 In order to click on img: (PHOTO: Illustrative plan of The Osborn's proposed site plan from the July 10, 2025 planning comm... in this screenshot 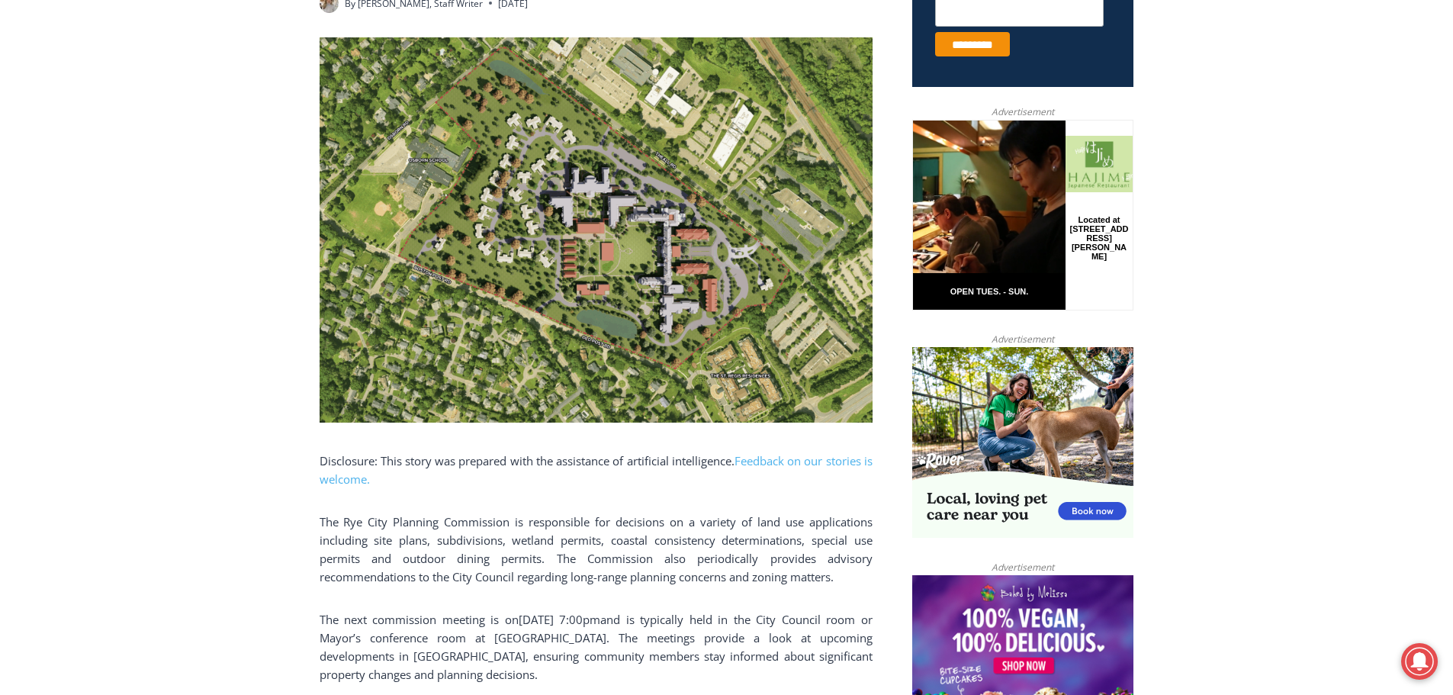, I will do `click(596, 230)`.